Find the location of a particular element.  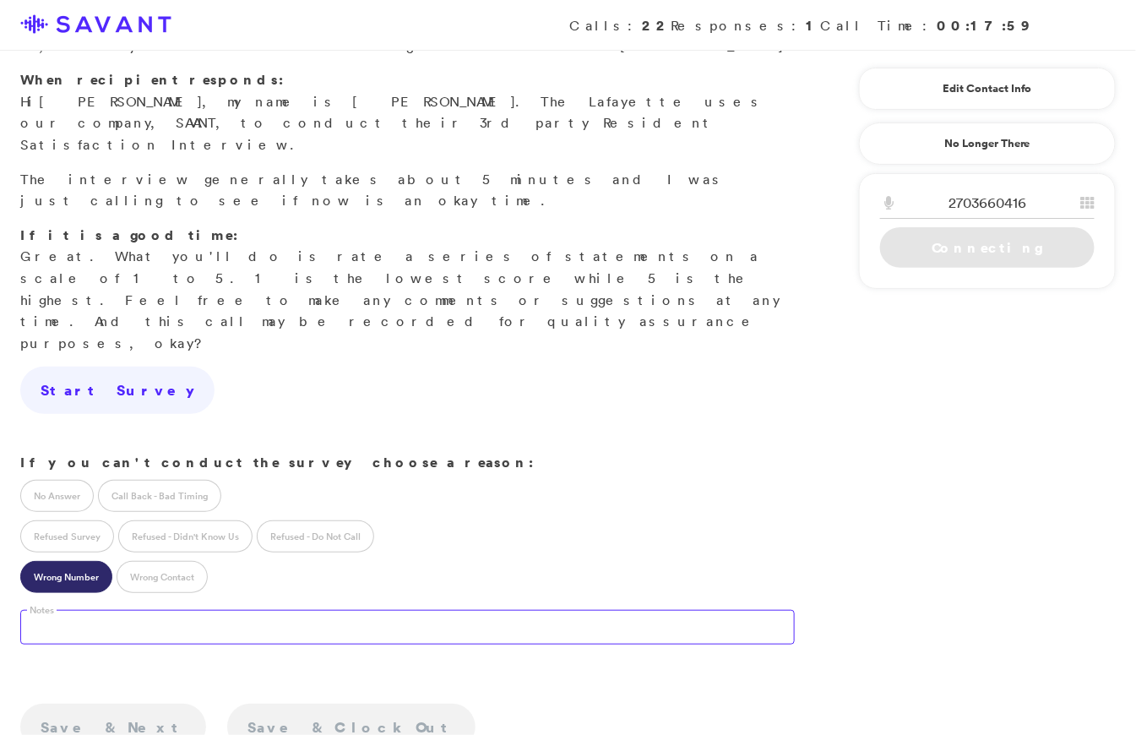

a: No Longer There is located at coordinates (988, 144).